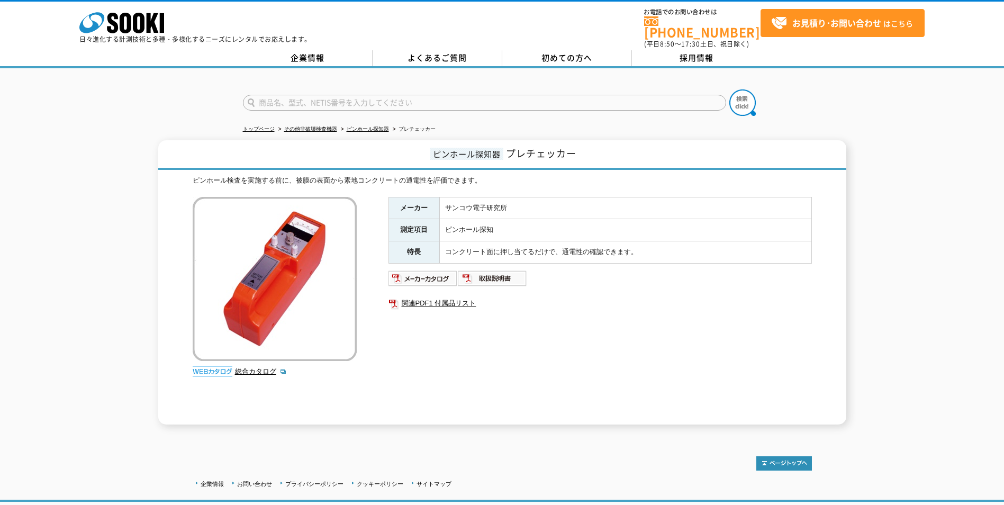  I want to click on img: btn_search.png, so click(742, 103).